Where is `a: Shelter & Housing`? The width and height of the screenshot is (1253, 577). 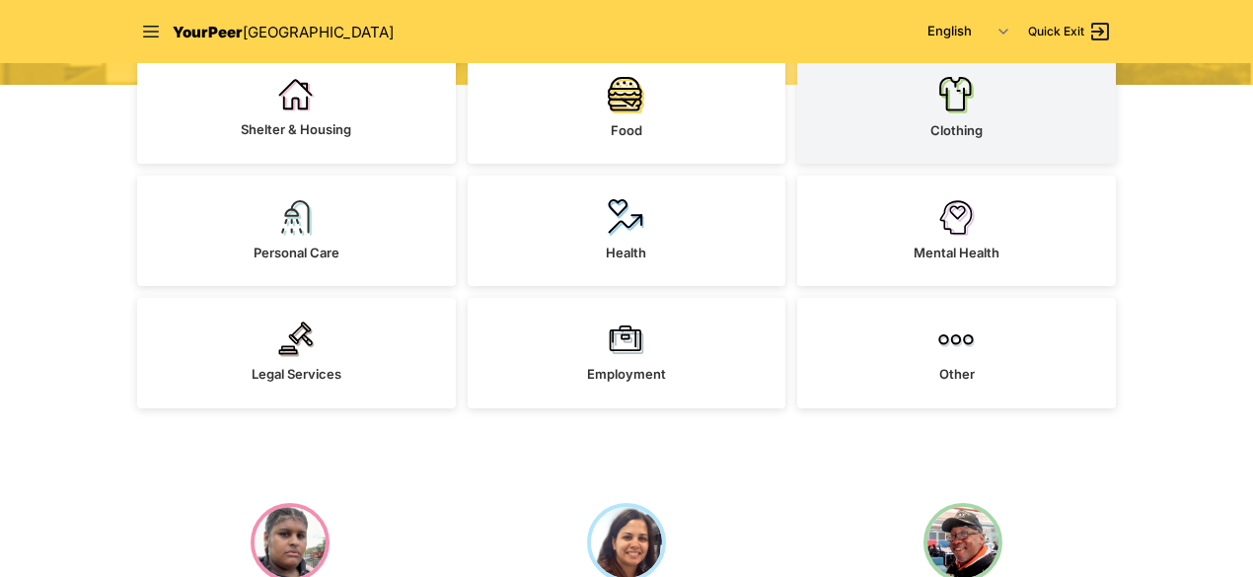
a: Shelter & Housing is located at coordinates (296, 108).